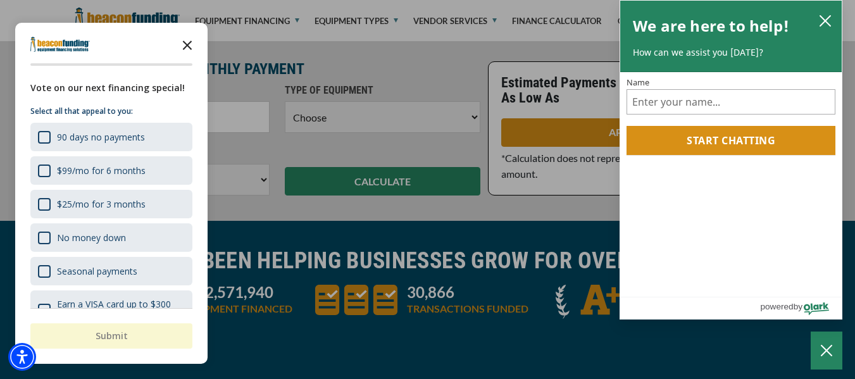 Image resolution: width=855 pixels, height=379 pixels. What do you see at coordinates (777, 306) in the screenshot?
I see `span: powered` at bounding box center [777, 306].